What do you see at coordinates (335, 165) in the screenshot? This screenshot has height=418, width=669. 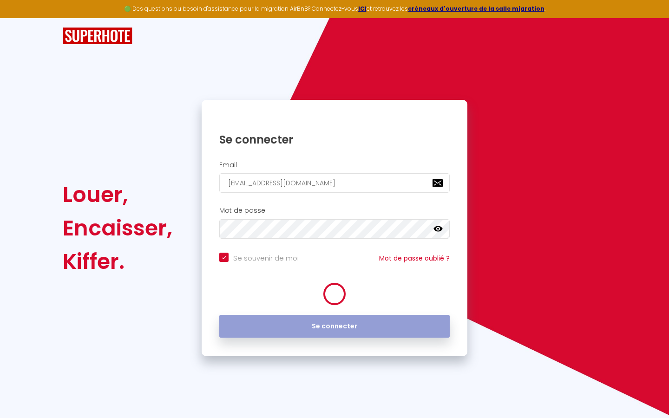 I see `h2: Email` at bounding box center [335, 165].